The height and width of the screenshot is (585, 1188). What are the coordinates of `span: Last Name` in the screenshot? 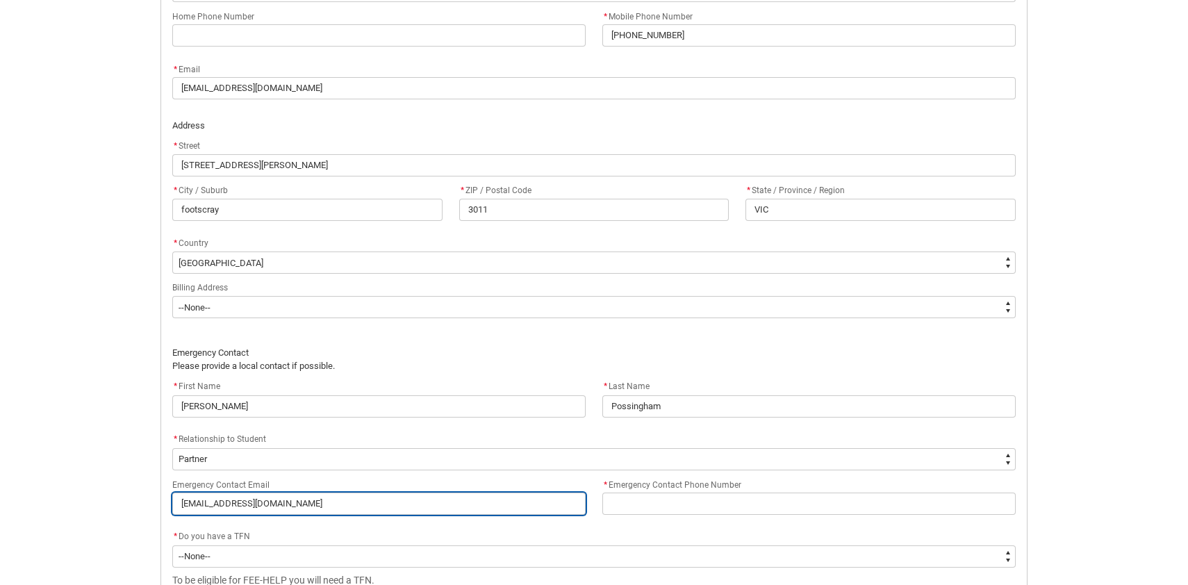 It's located at (626, 386).